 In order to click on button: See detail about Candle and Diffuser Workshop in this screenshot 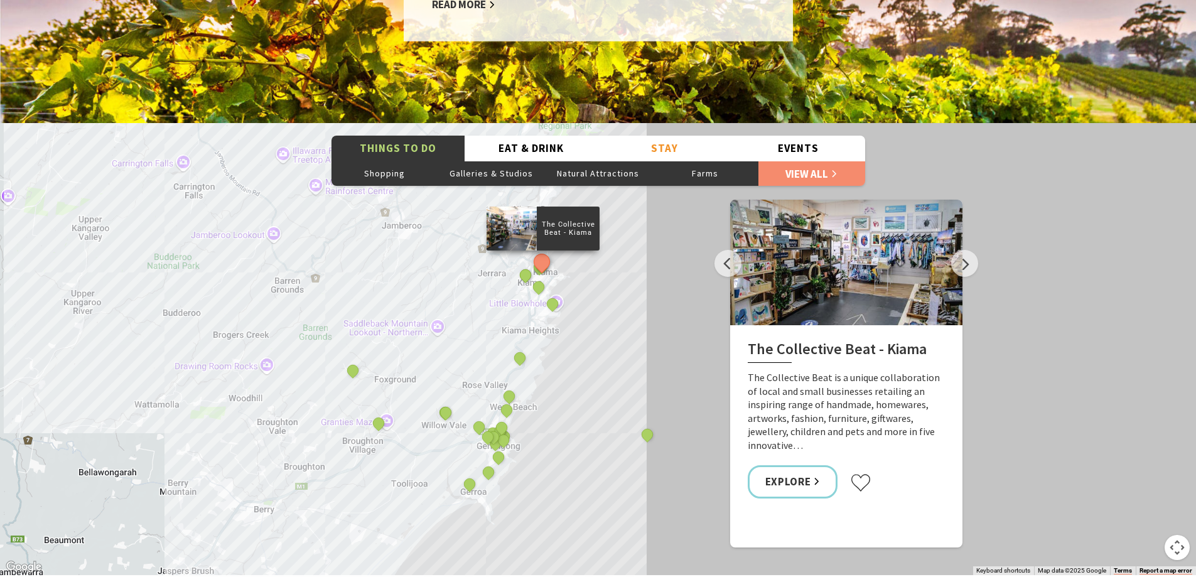, I will do `click(446, 412)`.